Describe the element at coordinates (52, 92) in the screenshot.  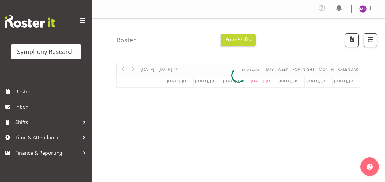
I see `span: Roster` at that location.